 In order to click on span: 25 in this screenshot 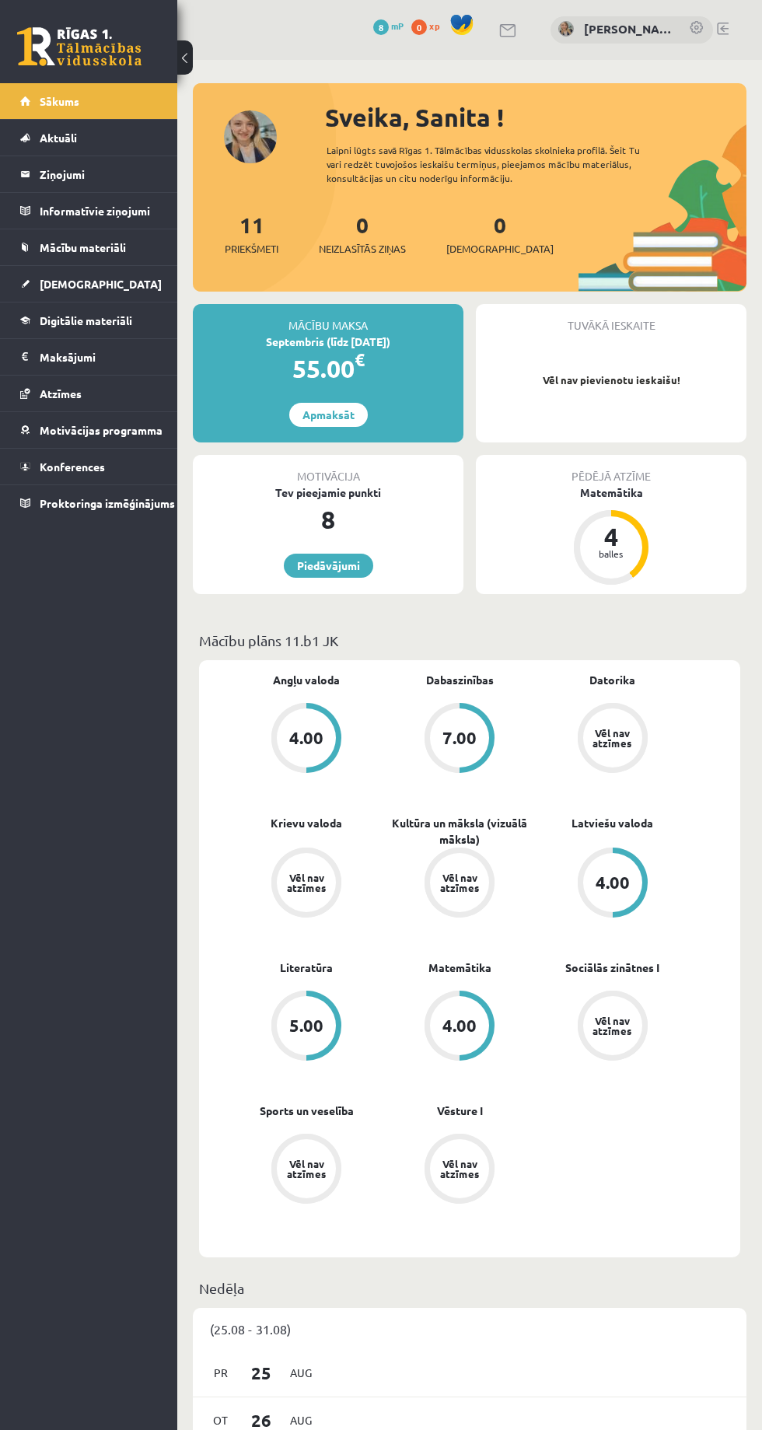, I will do `click(261, 1373)`.